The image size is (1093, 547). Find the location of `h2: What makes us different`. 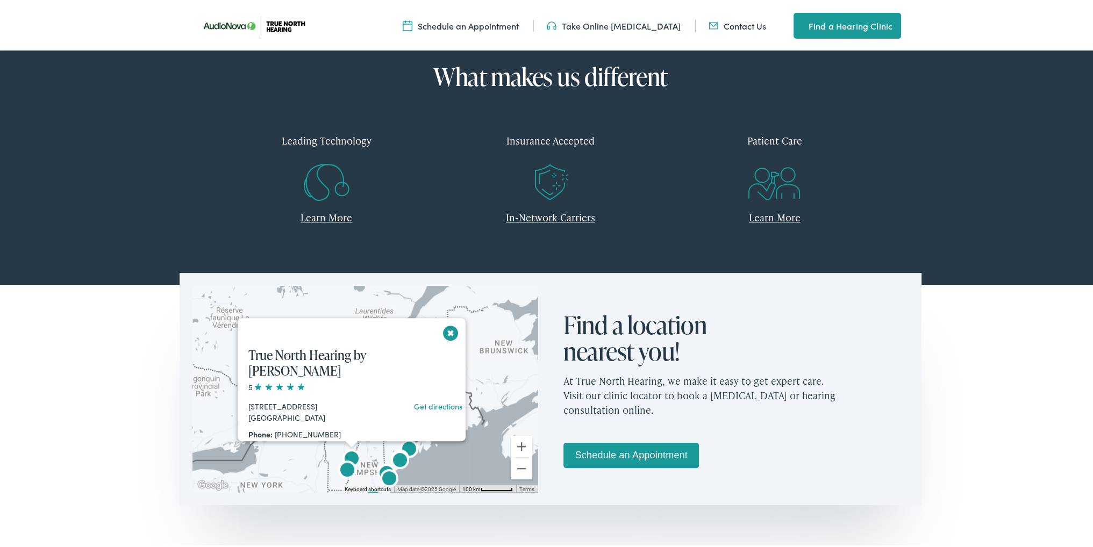

h2: What makes us different is located at coordinates (551, 75).